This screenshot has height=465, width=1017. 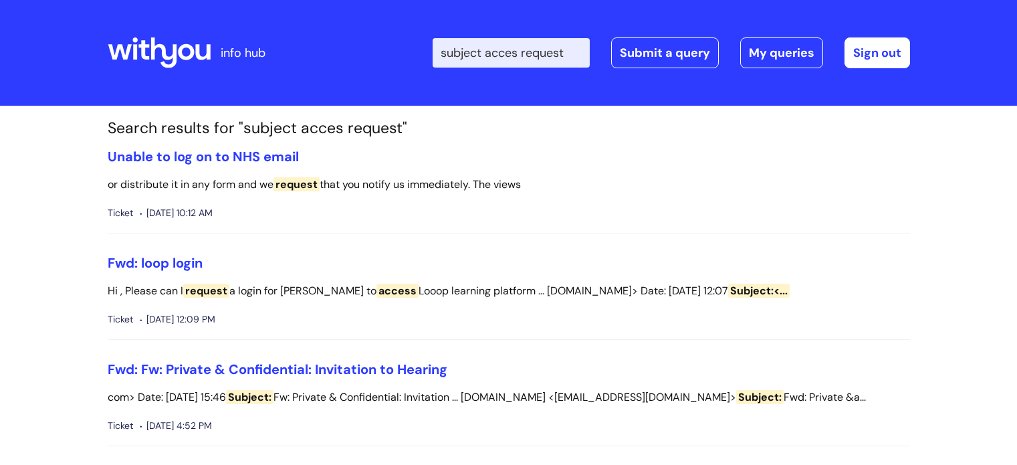 What do you see at coordinates (397, 290) in the screenshot?
I see `span: access` at bounding box center [397, 290].